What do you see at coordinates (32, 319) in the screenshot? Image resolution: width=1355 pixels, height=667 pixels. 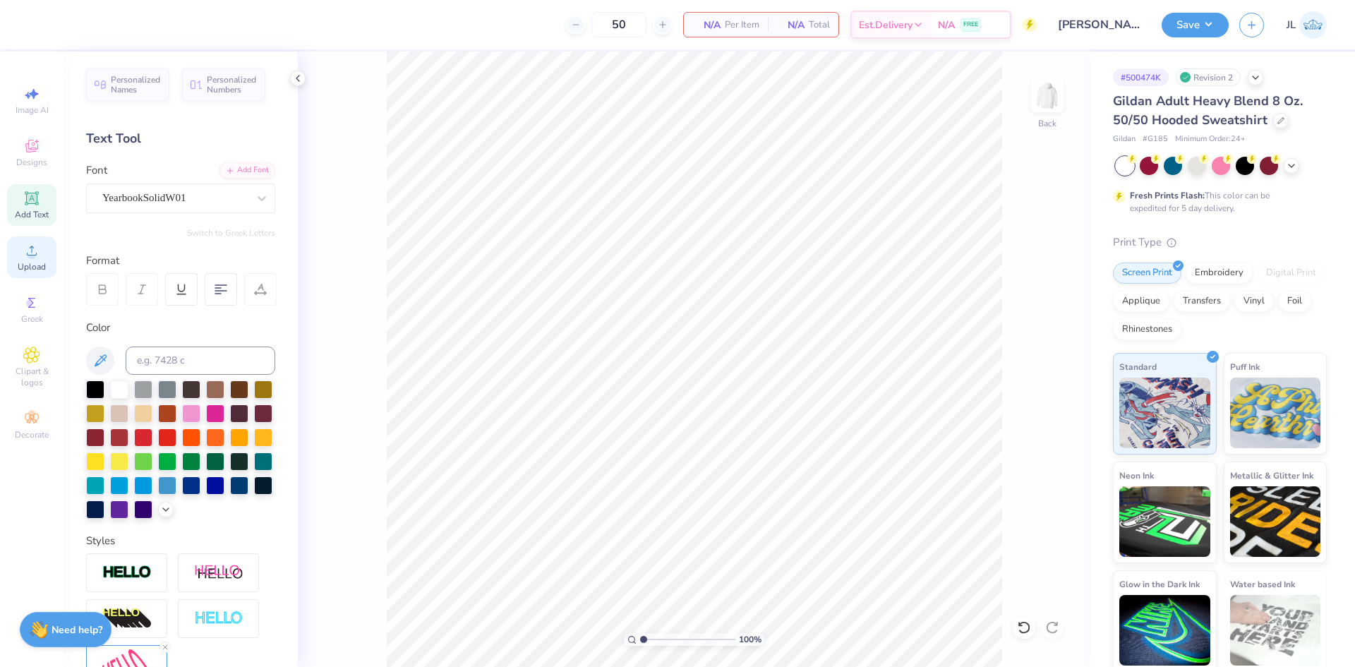 I see `span: Greek` at bounding box center [32, 319].